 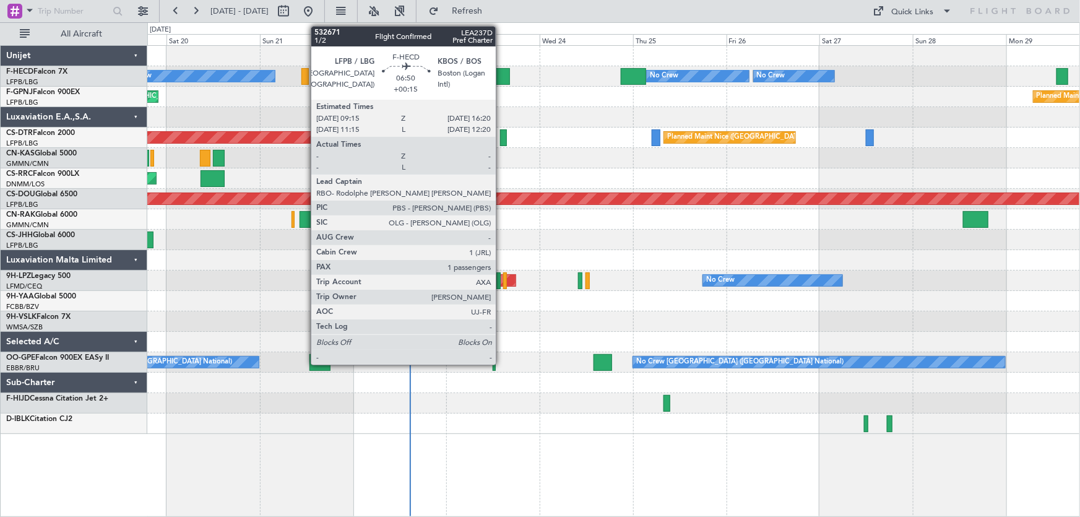 What do you see at coordinates (43, 174) in the screenshot?
I see `a: CS-RRCFalcon 900LX` at bounding box center [43, 174].